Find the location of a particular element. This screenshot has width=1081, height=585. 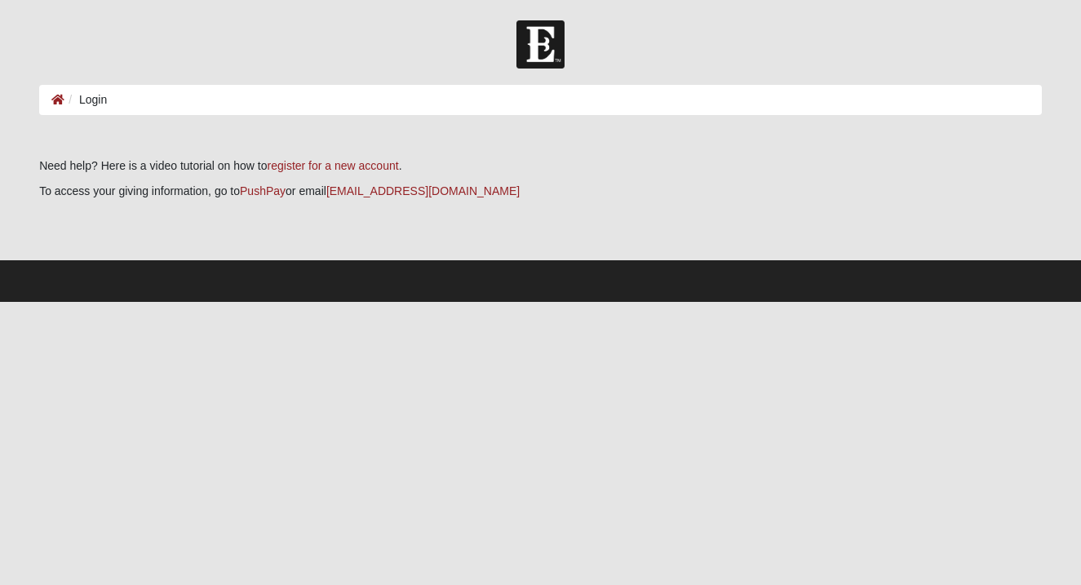

a: register for a new account is located at coordinates (333, 166).